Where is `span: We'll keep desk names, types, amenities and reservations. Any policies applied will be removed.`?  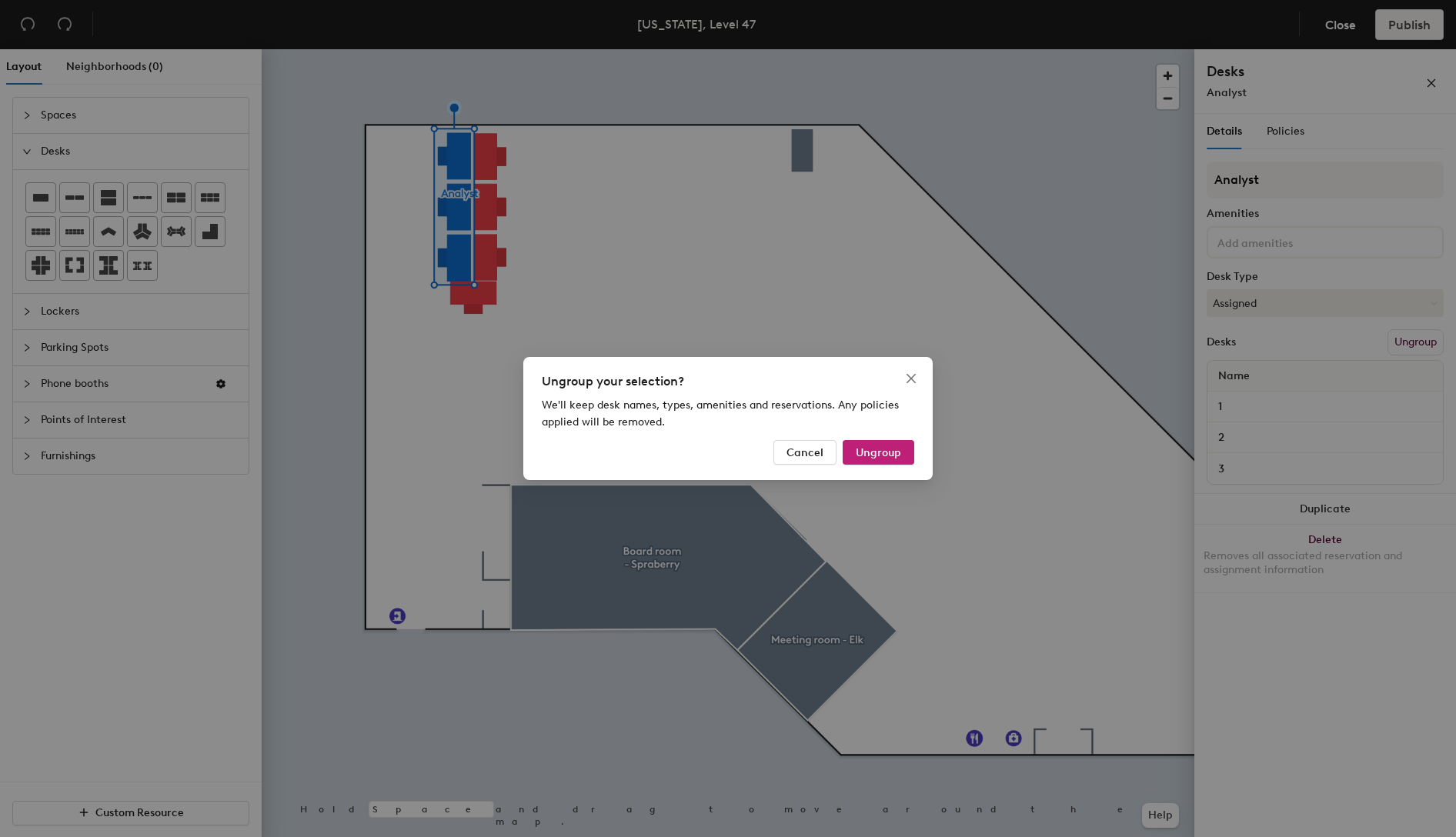
span: We'll keep desk names, types, amenities and reservations. Any policies applied will be removed. is located at coordinates (720, 414).